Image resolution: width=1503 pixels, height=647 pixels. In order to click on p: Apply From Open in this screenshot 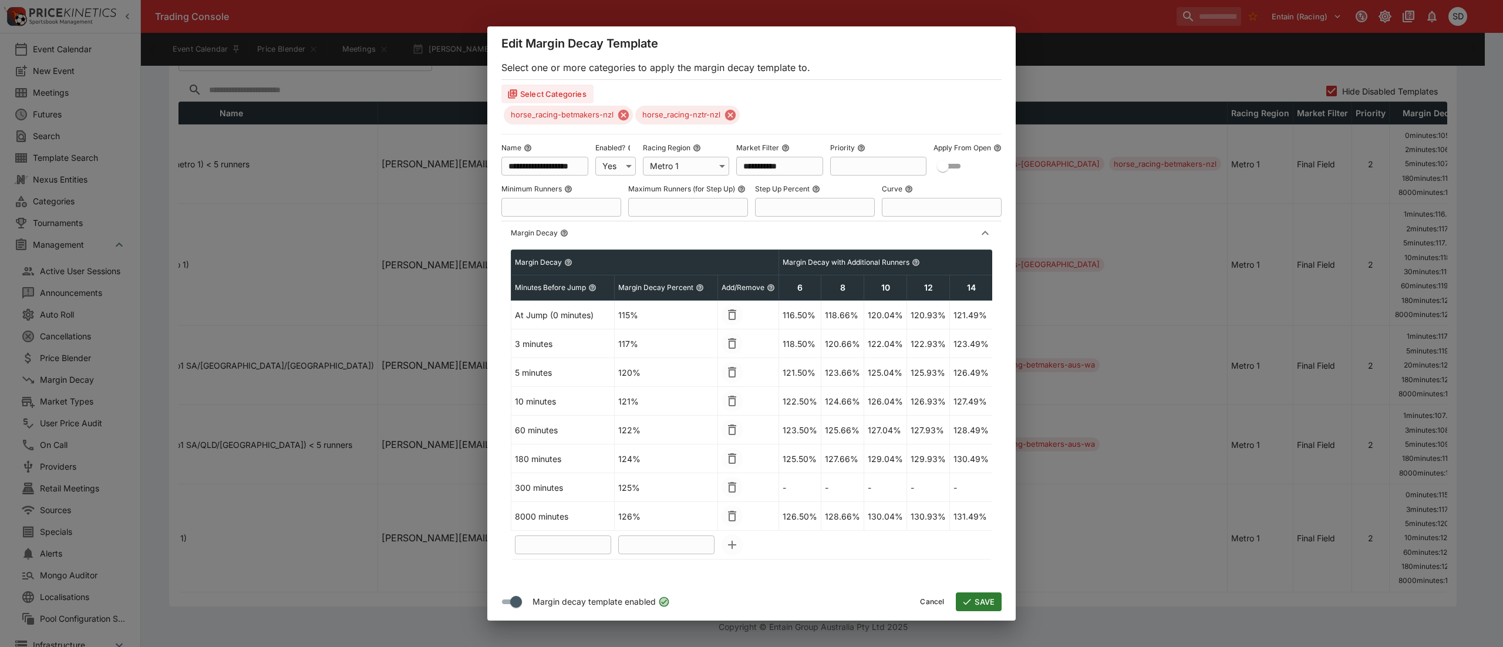, I will do `click(962, 147)`.